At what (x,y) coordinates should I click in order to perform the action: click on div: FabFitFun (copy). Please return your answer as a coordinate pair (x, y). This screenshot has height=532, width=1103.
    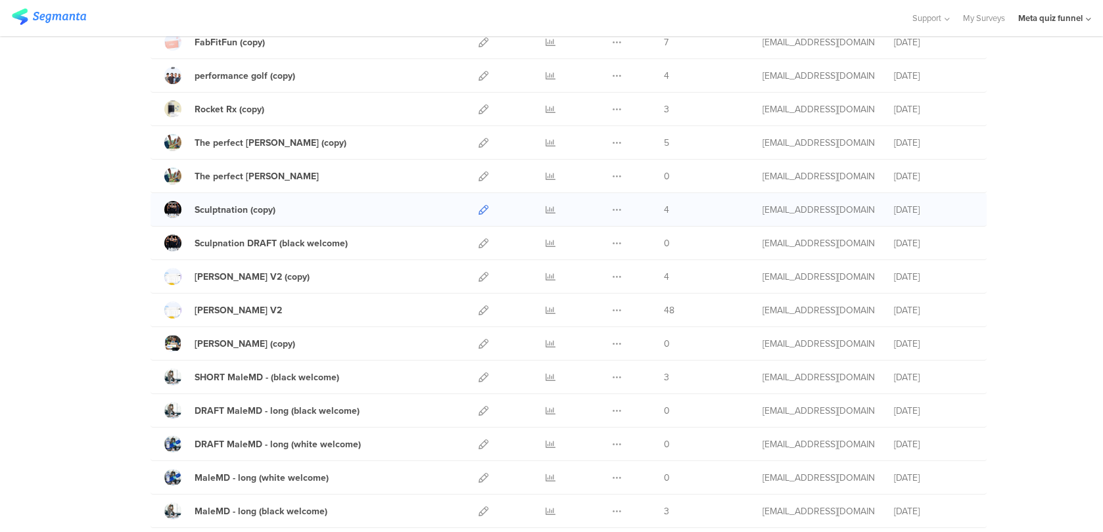
    Looking at the image, I should click on (229, 42).